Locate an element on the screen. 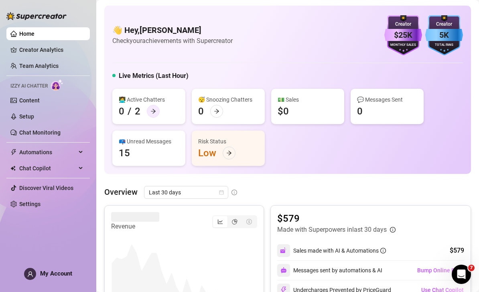 Image resolution: width=479 pixels, height=292 pixels. span: dollar-circle is located at coordinates (249, 221).